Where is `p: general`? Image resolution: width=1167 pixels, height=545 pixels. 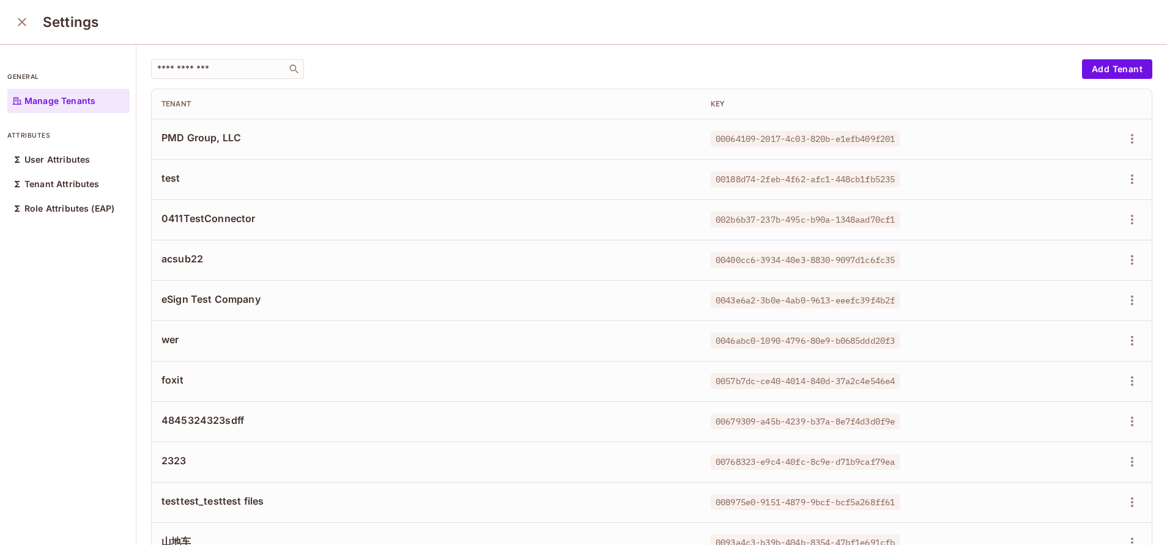 p: general is located at coordinates (68, 76).